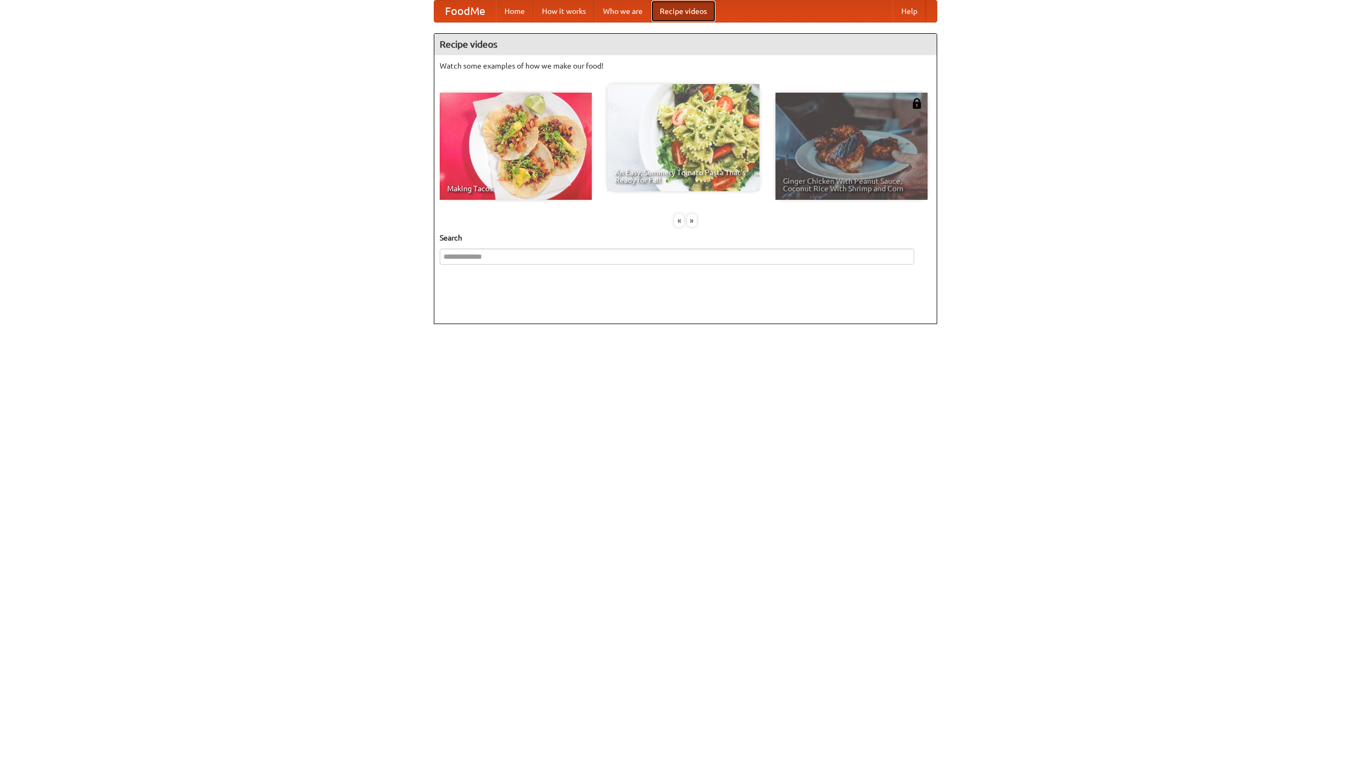  I want to click on h5: Search, so click(686, 238).